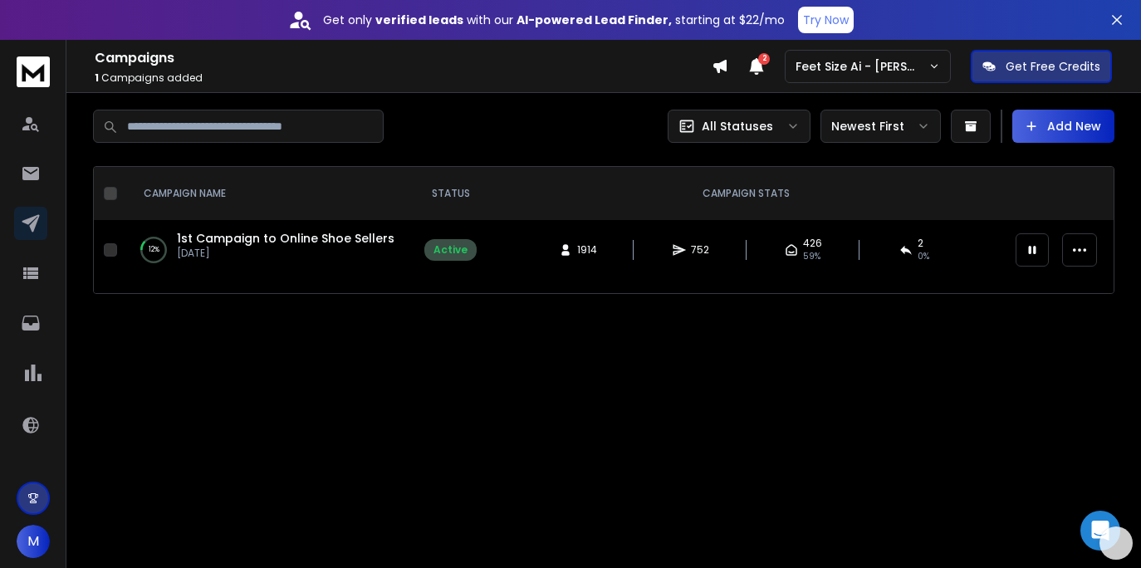  Describe the element at coordinates (826, 20) in the screenshot. I see `p: Try Now` at that location.